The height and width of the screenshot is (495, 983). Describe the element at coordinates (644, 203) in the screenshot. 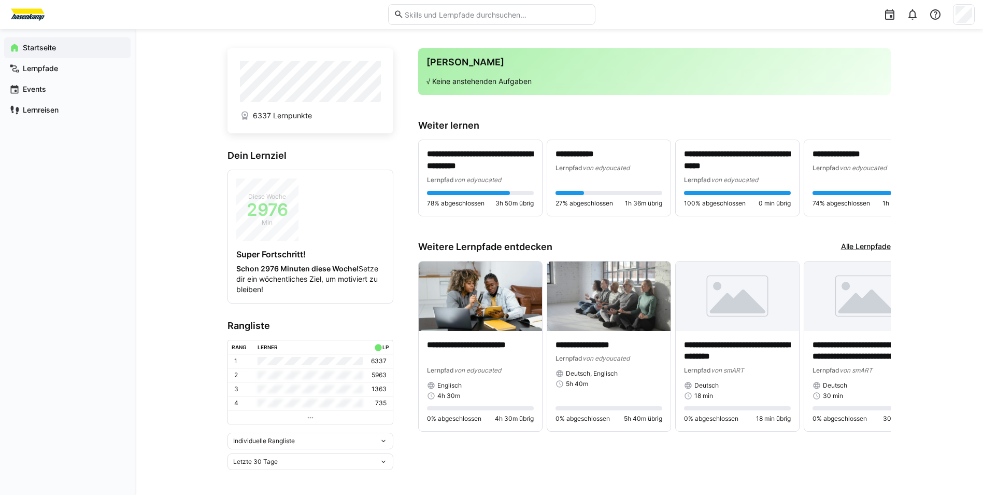

I see `span: 1h 36m übrig` at that location.